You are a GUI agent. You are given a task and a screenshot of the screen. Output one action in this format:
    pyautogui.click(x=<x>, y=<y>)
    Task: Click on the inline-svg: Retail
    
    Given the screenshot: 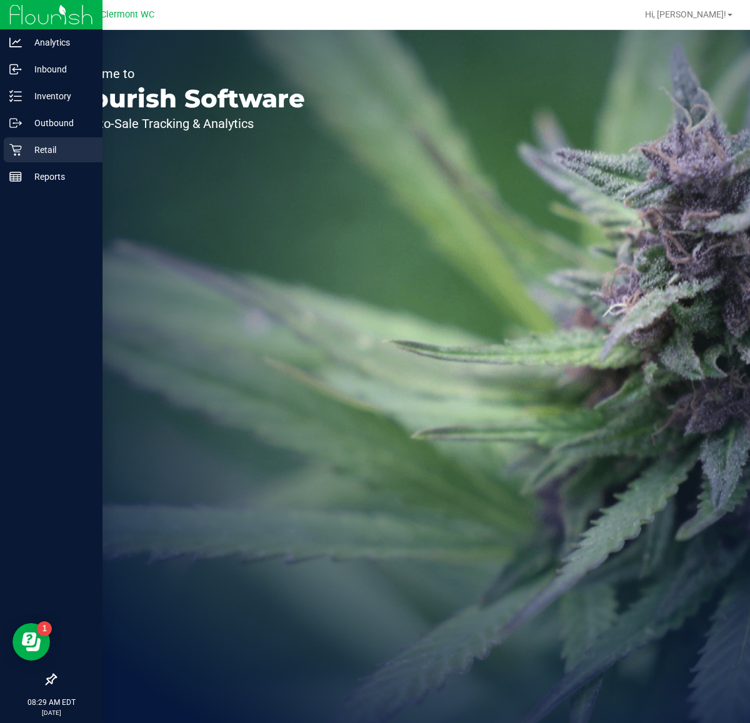 What is the action you would take?
    pyautogui.click(x=16, y=150)
    